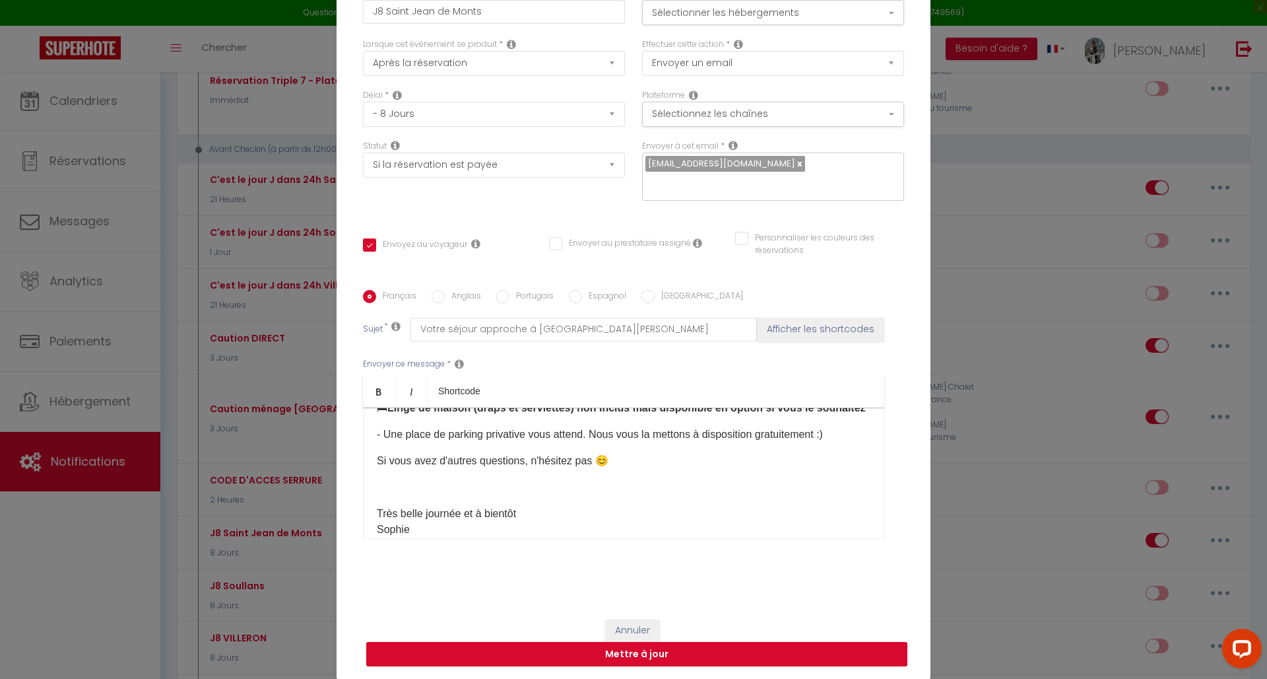  What do you see at coordinates (463, 297) in the screenshot?
I see `label: Anglais` at bounding box center [463, 297].